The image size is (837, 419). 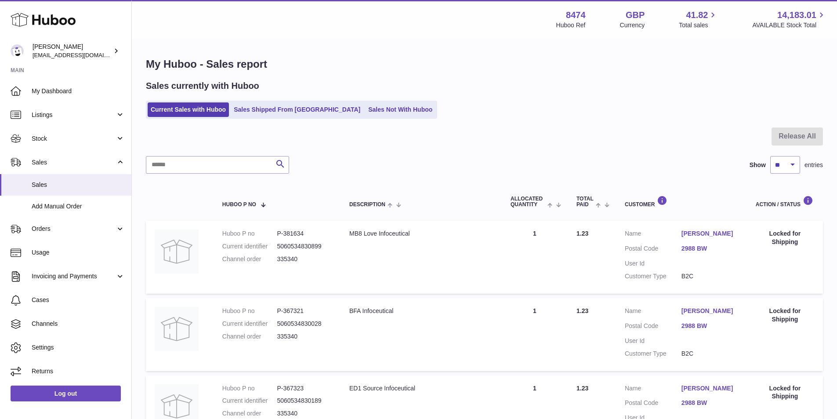 I want to click on a: Sales Not With Huboo, so click(x=400, y=109).